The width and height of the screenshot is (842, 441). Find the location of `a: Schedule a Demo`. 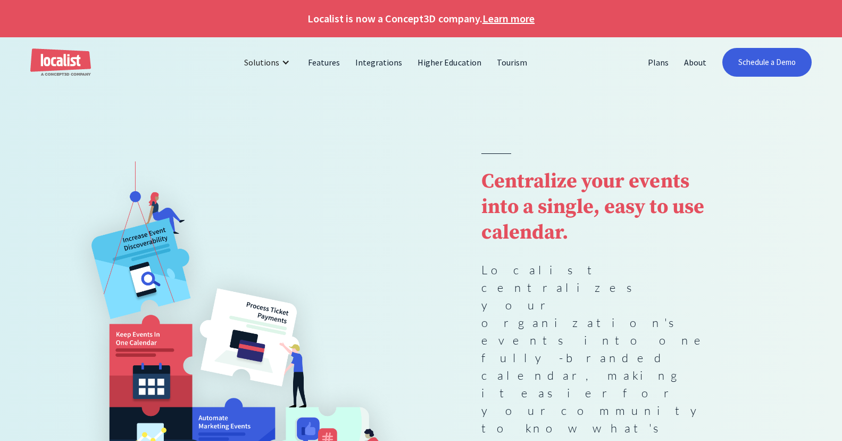

a: Schedule a Demo is located at coordinates (767, 62).